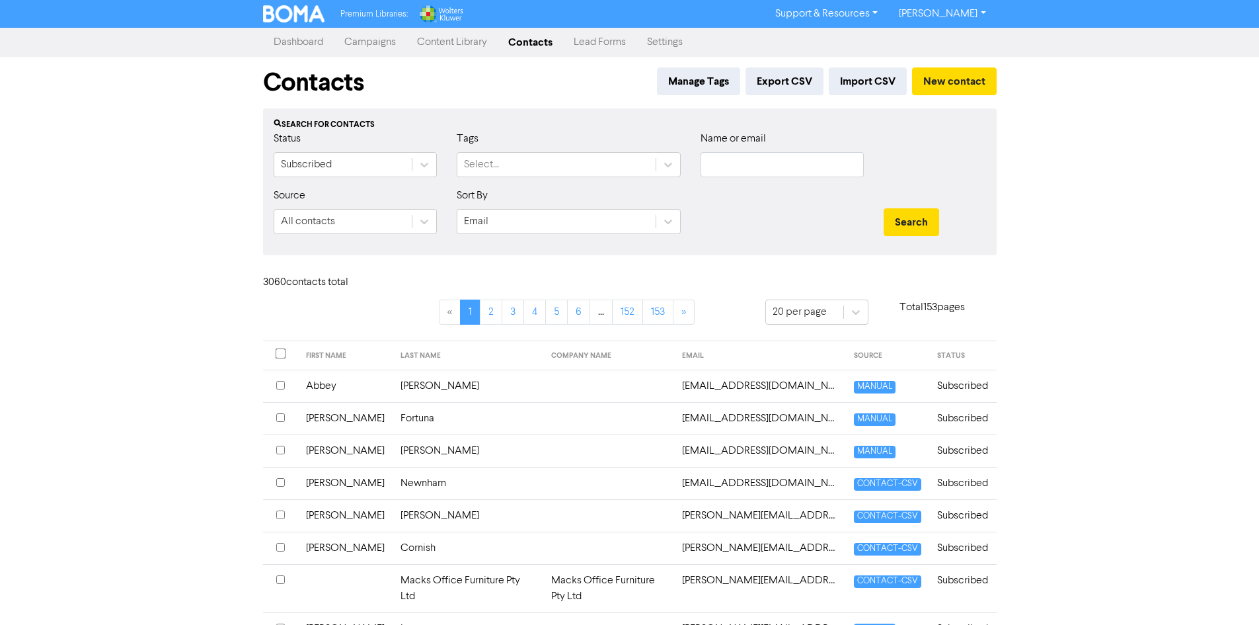  Describe the element at coordinates (530, 42) in the screenshot. I see `a: Contacts` at that location.